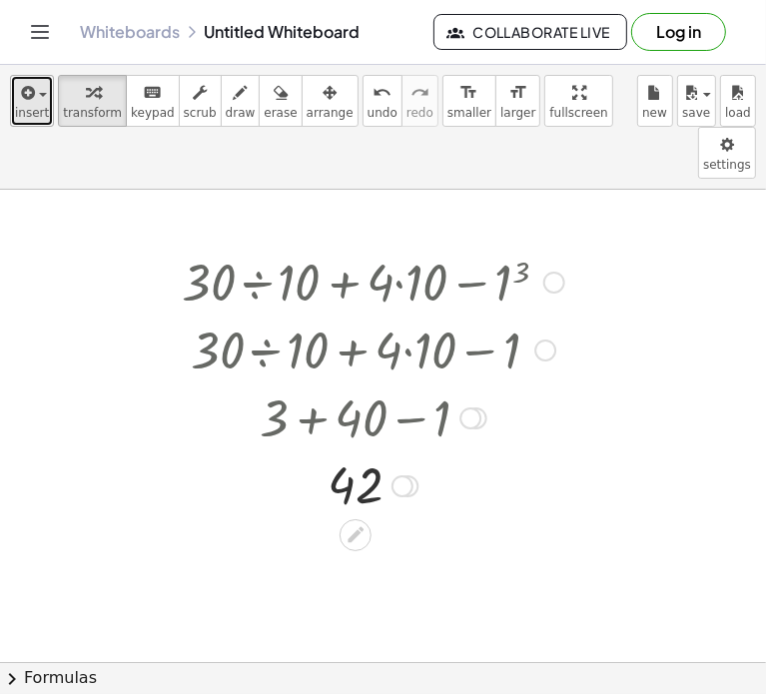 The height and width of the screenshot is (694, 766). What do you see at coordinates (727, 153) in the screenshot?
I see `button: settings` at bounding box center [727, 153].